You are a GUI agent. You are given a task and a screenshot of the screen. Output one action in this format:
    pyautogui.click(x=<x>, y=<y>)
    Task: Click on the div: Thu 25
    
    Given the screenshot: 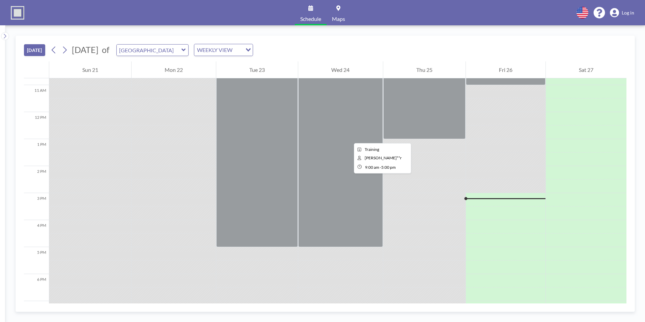 What is the action you would take?
    pyautogui.click(x=424, y=70)
    